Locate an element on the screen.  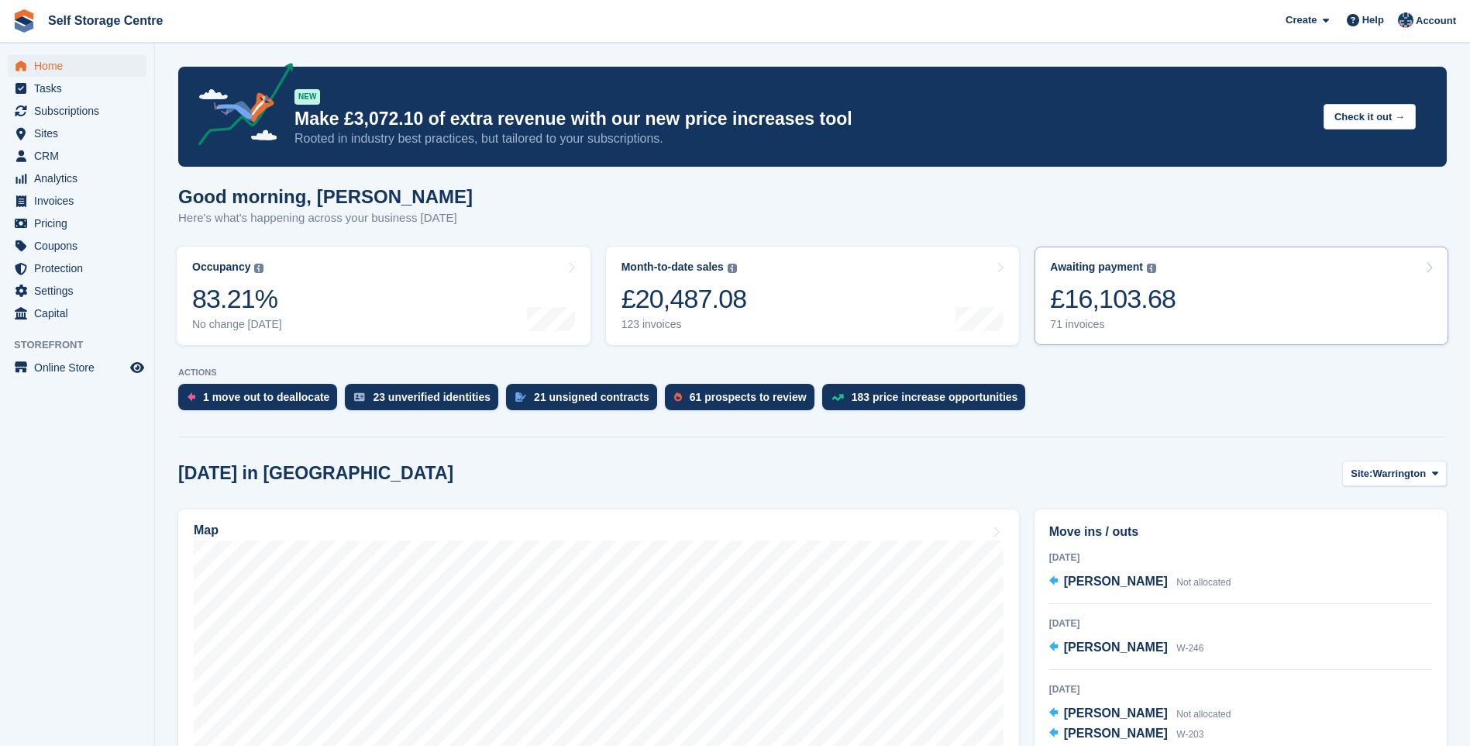
span: Tasks is located at coordinates (81, 88).